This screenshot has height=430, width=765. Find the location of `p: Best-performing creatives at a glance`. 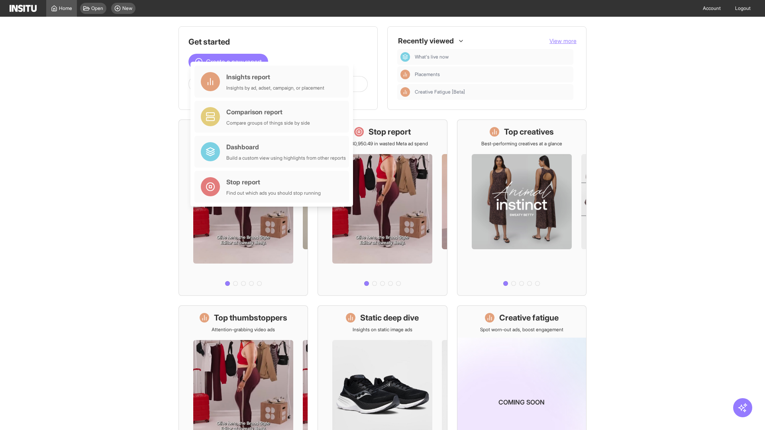

p: Best-performing creatives at a glance is located at coordinates (521, 144).